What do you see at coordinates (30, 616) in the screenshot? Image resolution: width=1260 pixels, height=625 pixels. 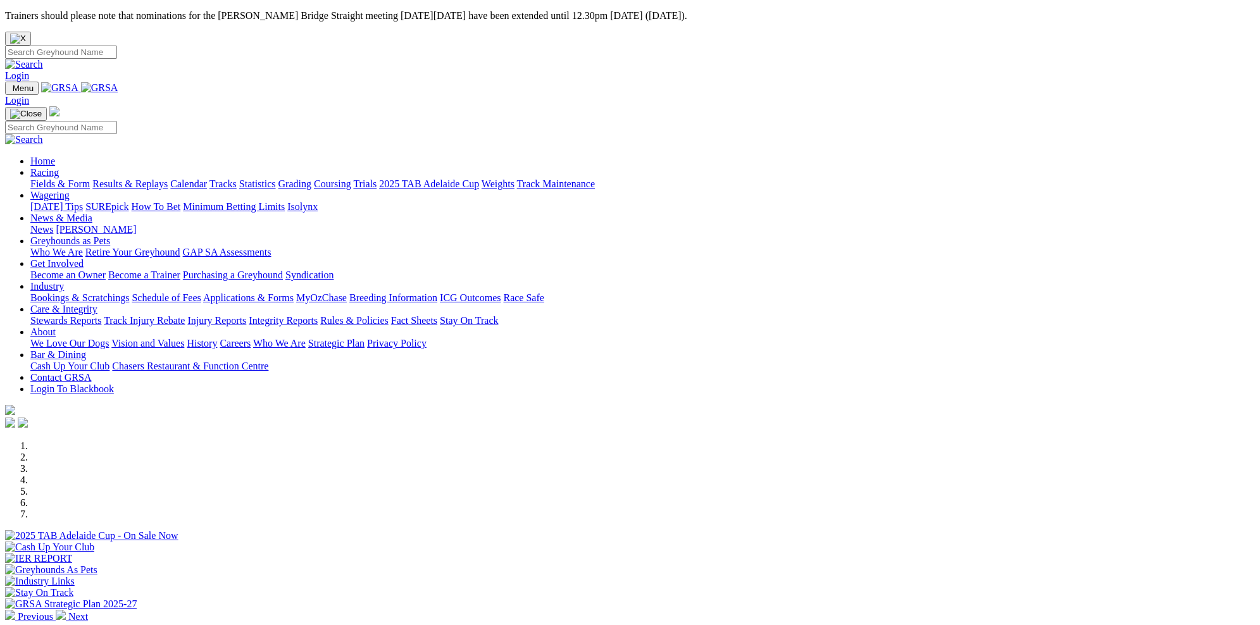 I see `a: Previous` at bounding box center [30, 616].